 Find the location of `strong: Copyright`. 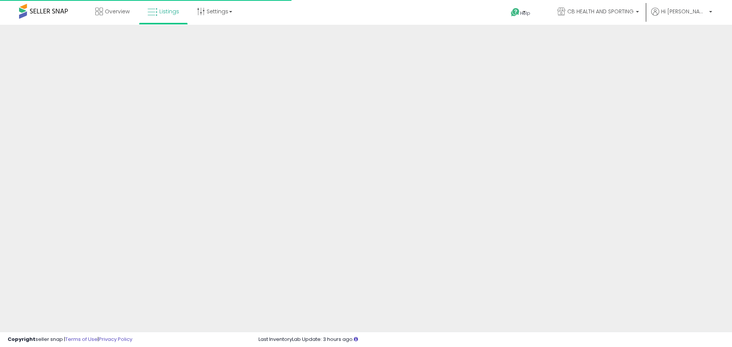

strong: Copyright is located at coordinates (21, 339).